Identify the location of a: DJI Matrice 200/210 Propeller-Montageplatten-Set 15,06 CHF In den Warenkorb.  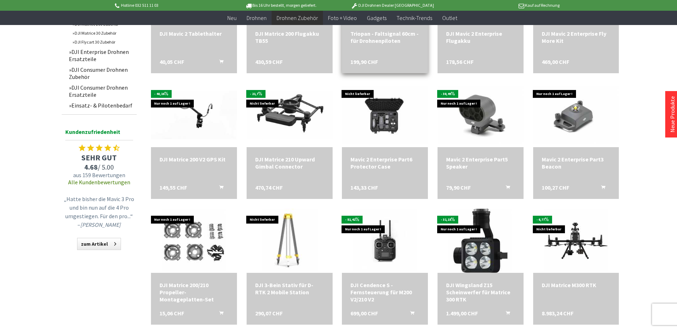
(194, 292).